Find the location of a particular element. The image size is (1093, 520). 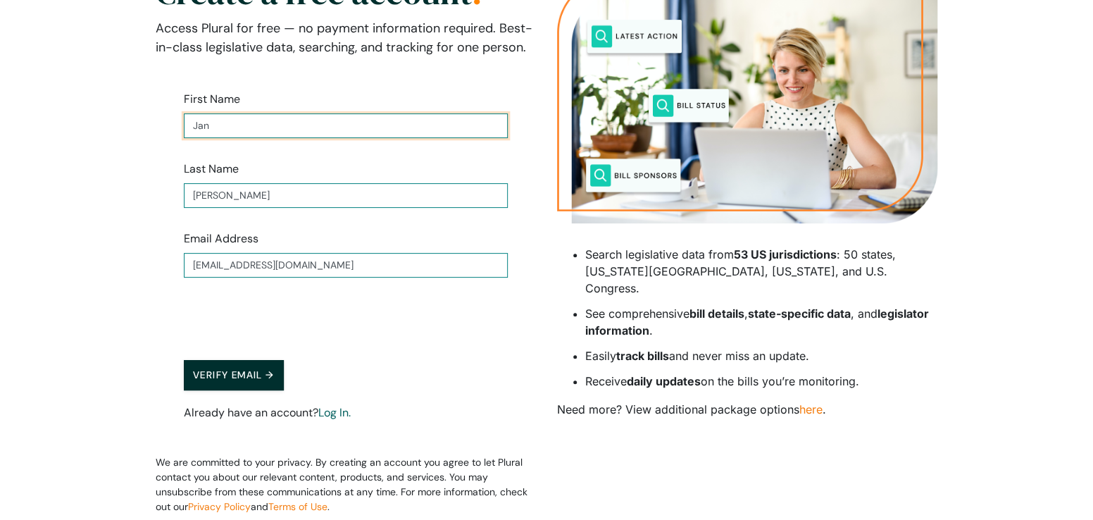

label: Email Address is located at coordinates (221, 239).